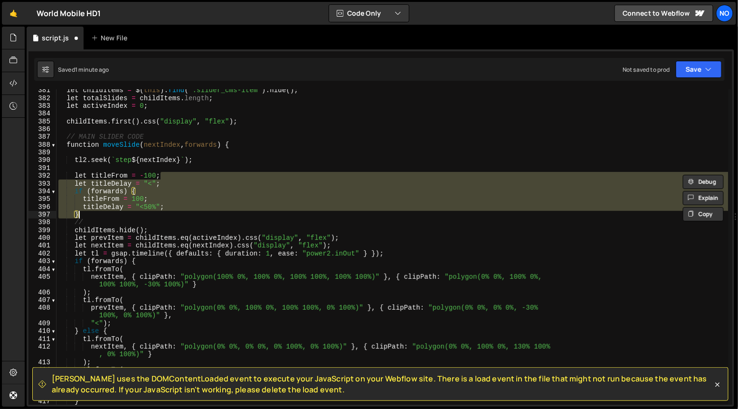  I want to click on div: 391, so click(42, 168).